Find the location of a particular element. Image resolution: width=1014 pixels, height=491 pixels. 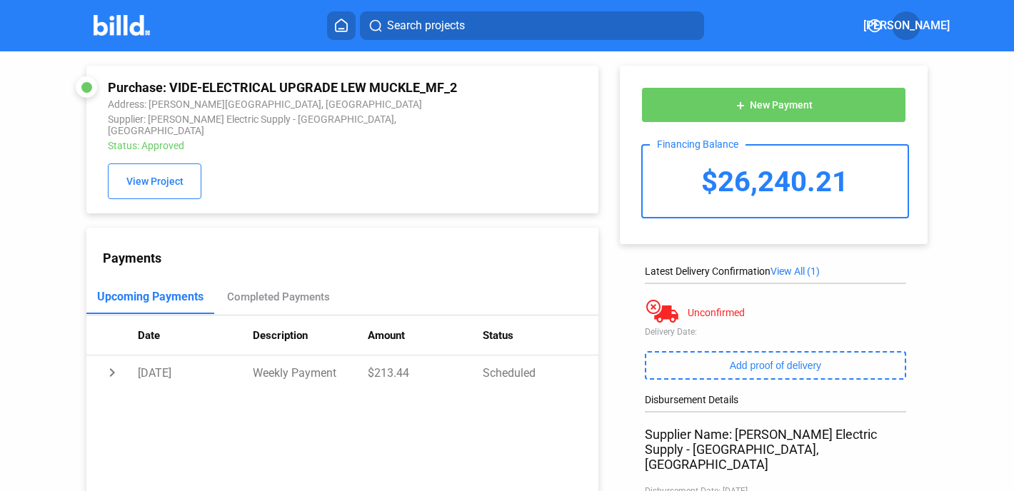

button: Add proof of delivery is located at coordinates (775, 366).